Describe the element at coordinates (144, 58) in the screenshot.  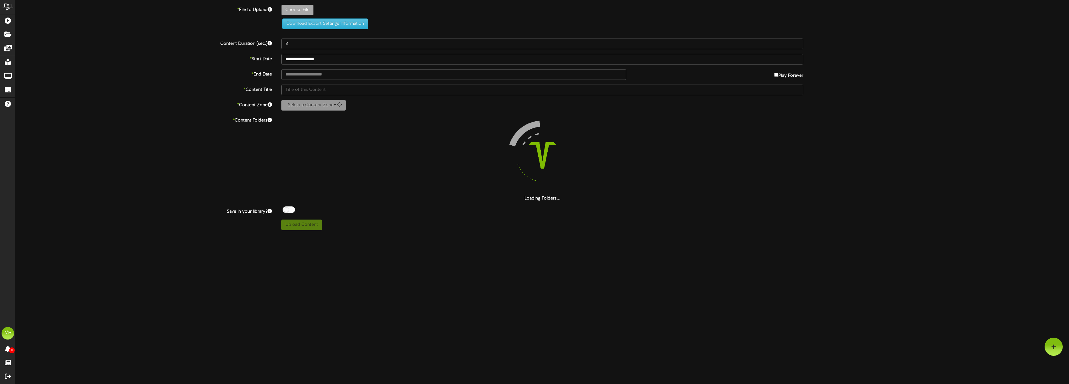
I see `label: Start Date` at that location.